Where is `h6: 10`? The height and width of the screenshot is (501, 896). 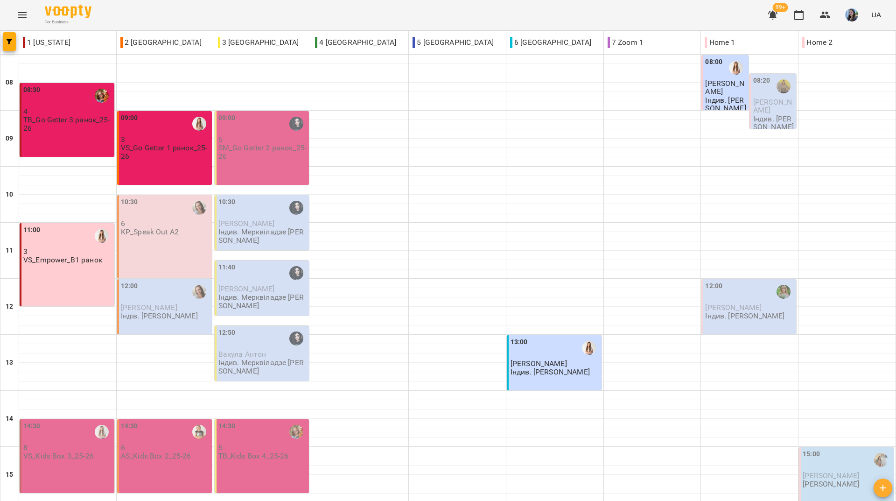 h6: 10 is located at coordinates (9, 195).